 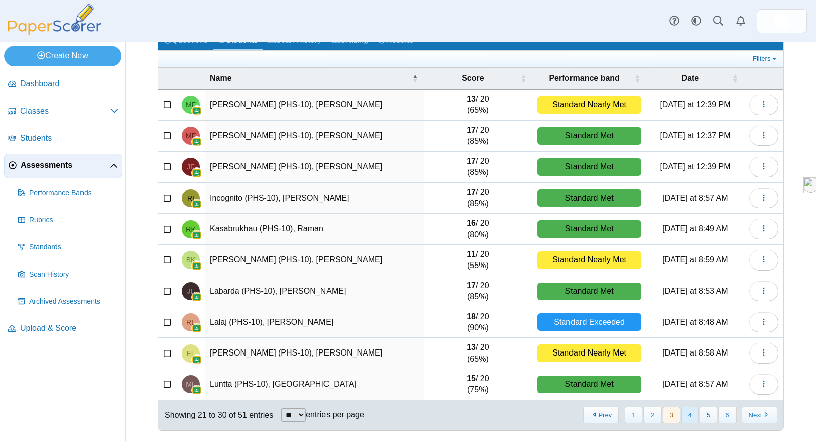 What do you see at coordinates (473, 78) in the screenshot?
I see `span: Score` at bounding box center [473, 78].